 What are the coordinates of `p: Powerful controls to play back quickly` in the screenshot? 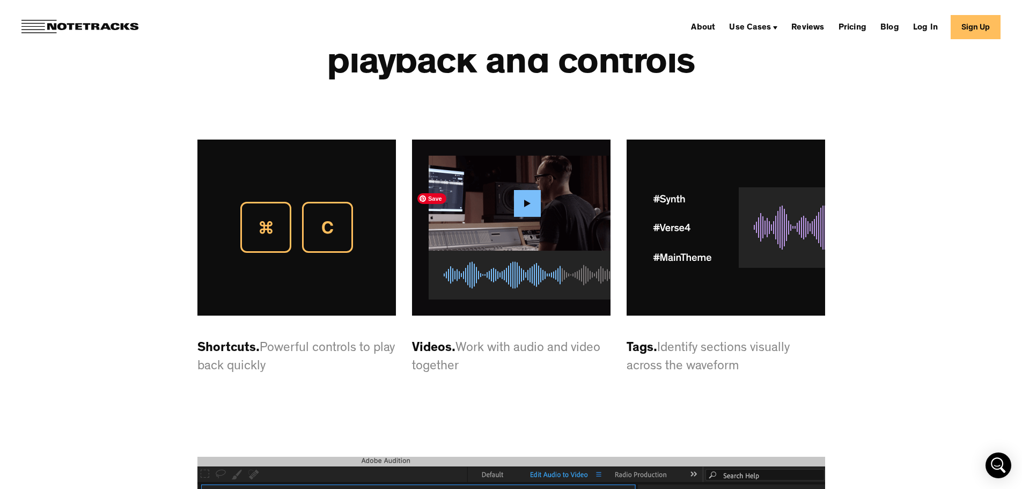 It's located at (297, 358).